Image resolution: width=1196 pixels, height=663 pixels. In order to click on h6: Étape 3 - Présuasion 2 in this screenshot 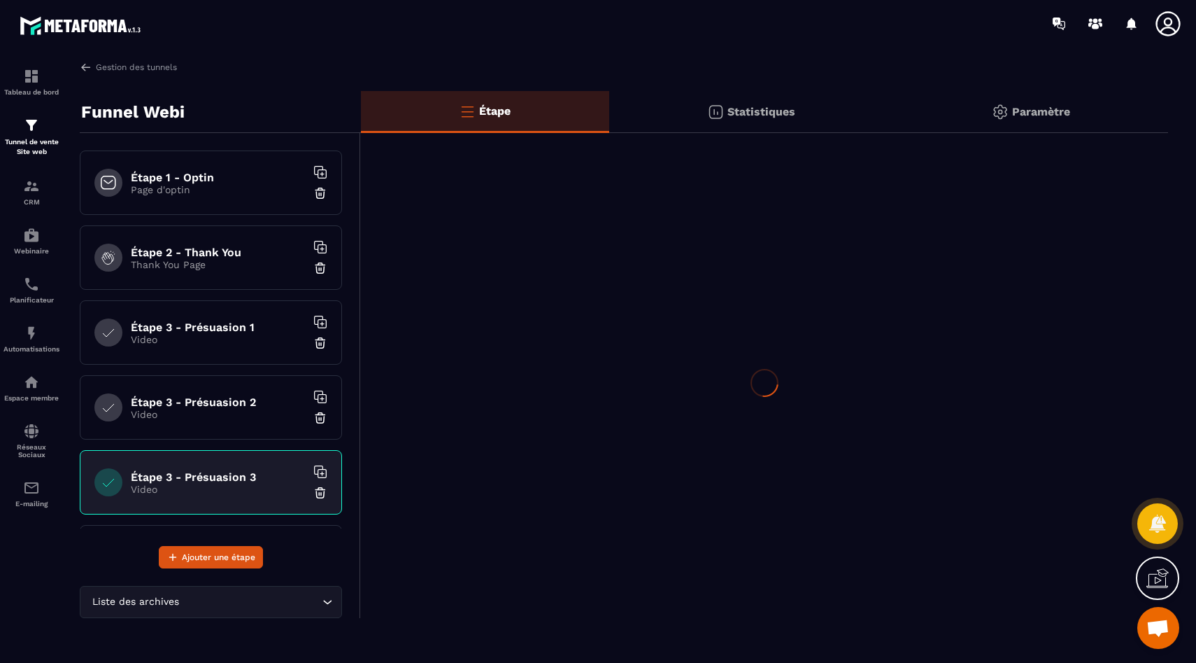, I will do `click(218, 402)`.